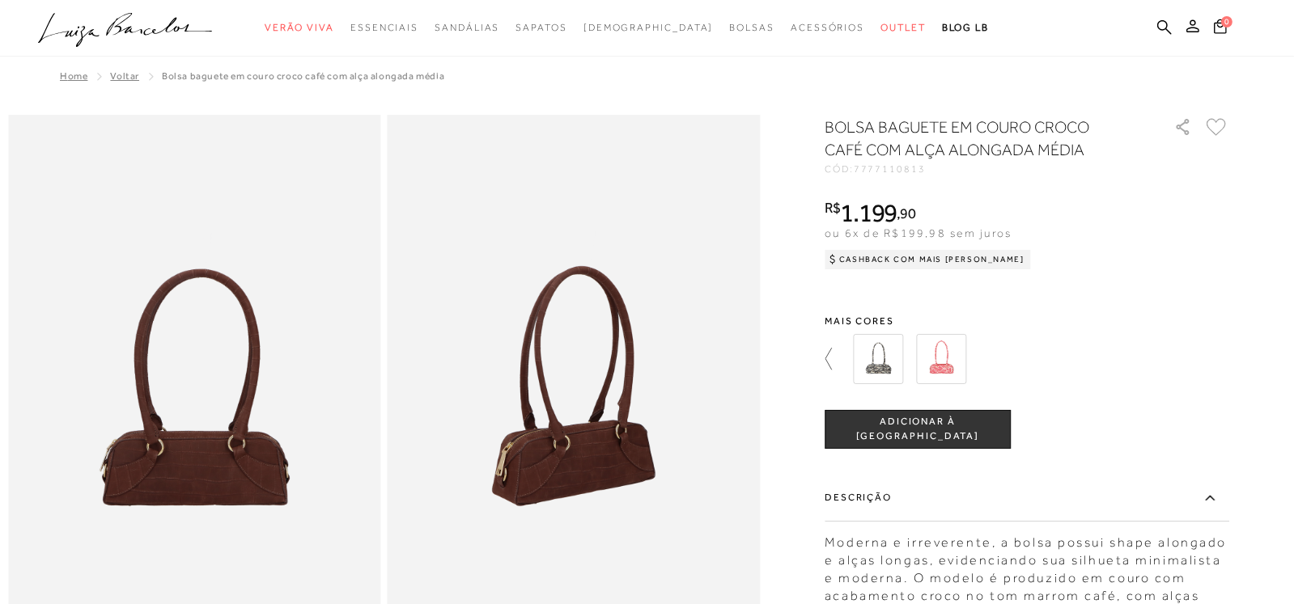 The width and height of the screenshot is (1294, 604). What do you see at coordinates (832, 208) in the screenshot?
I see `i: R$` at bounding box center [832, 208].